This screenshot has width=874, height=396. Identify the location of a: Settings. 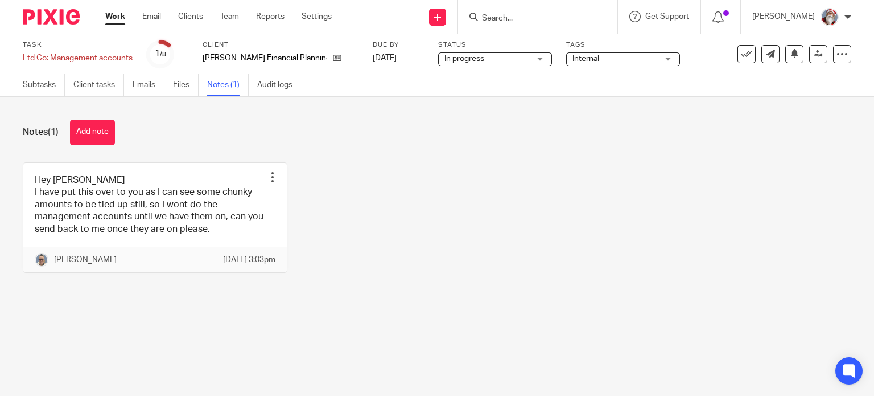
(317, 17).